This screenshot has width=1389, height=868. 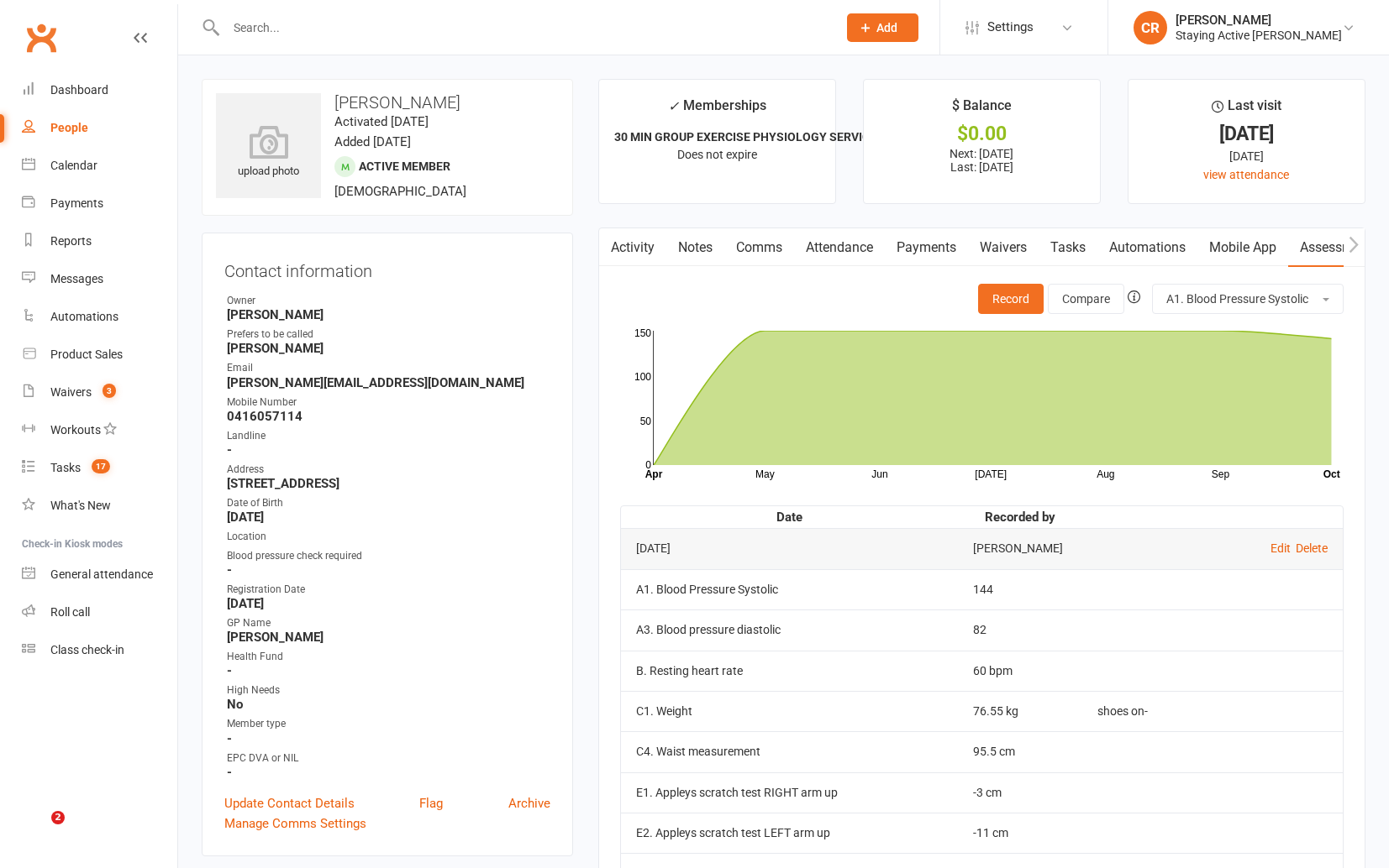 I want to click on button: Add, so click(x=882, y=28).